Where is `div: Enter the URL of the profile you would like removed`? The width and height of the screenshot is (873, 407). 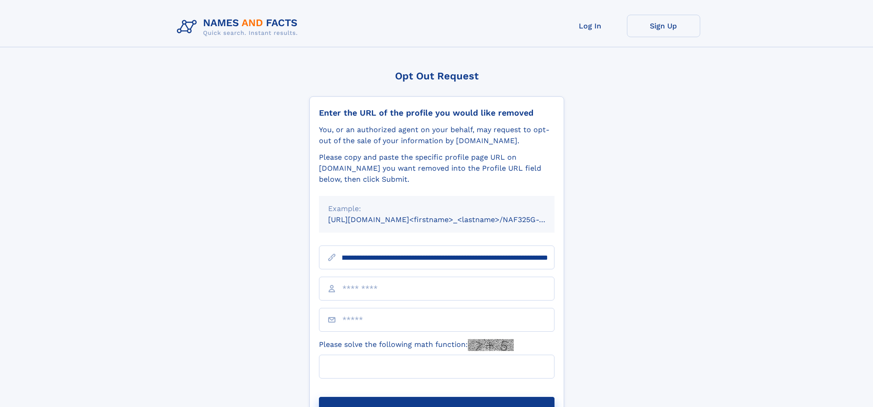 div: Enter the URL of the profile you would like removed is located at coordinates (437, 113).